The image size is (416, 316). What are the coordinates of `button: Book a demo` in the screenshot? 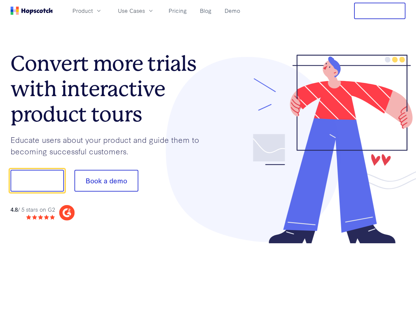 It's located at (106, 181).